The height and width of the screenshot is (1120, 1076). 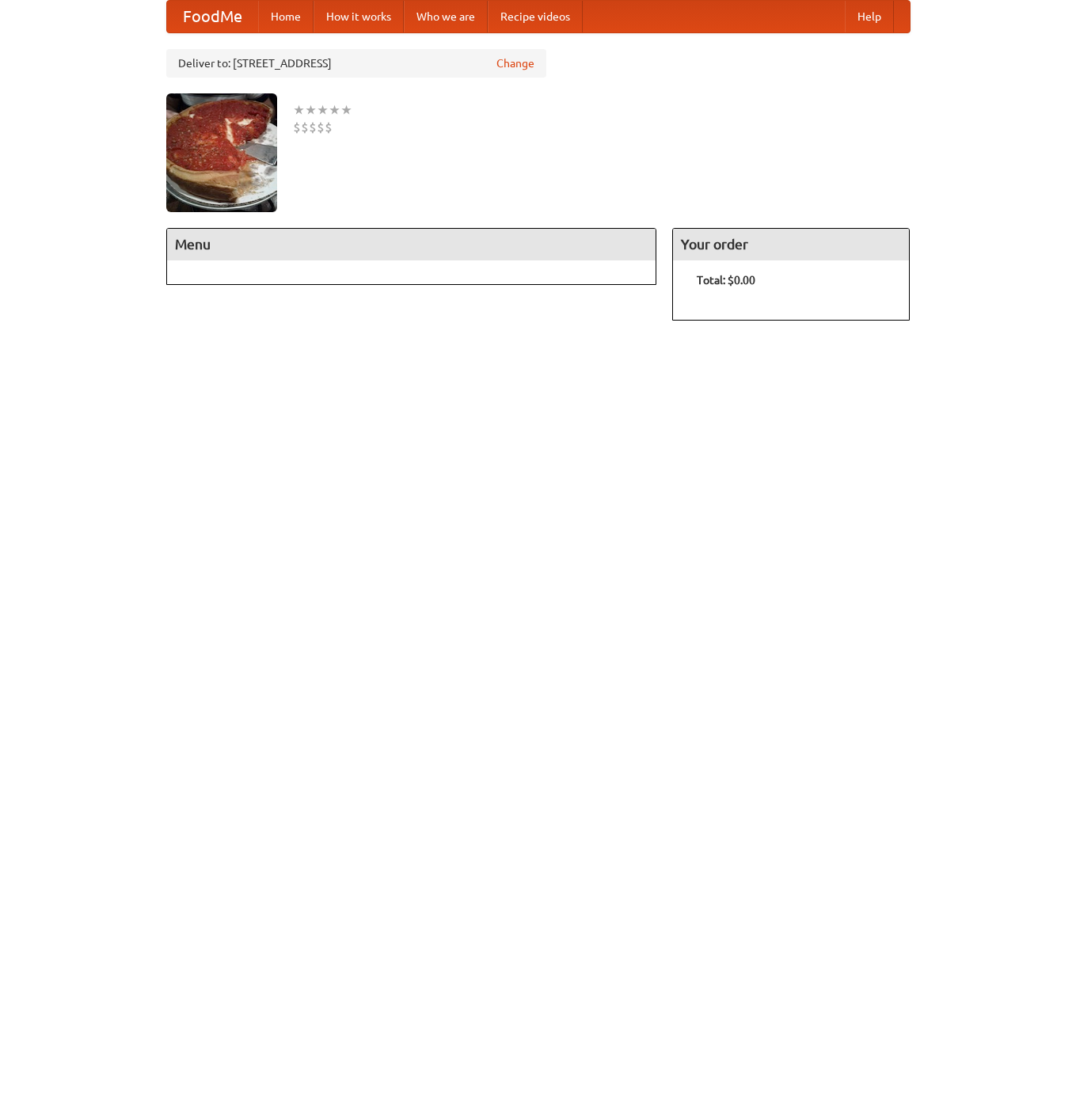 I want to click on a: Recipe videos, so click(x=536, y=16).